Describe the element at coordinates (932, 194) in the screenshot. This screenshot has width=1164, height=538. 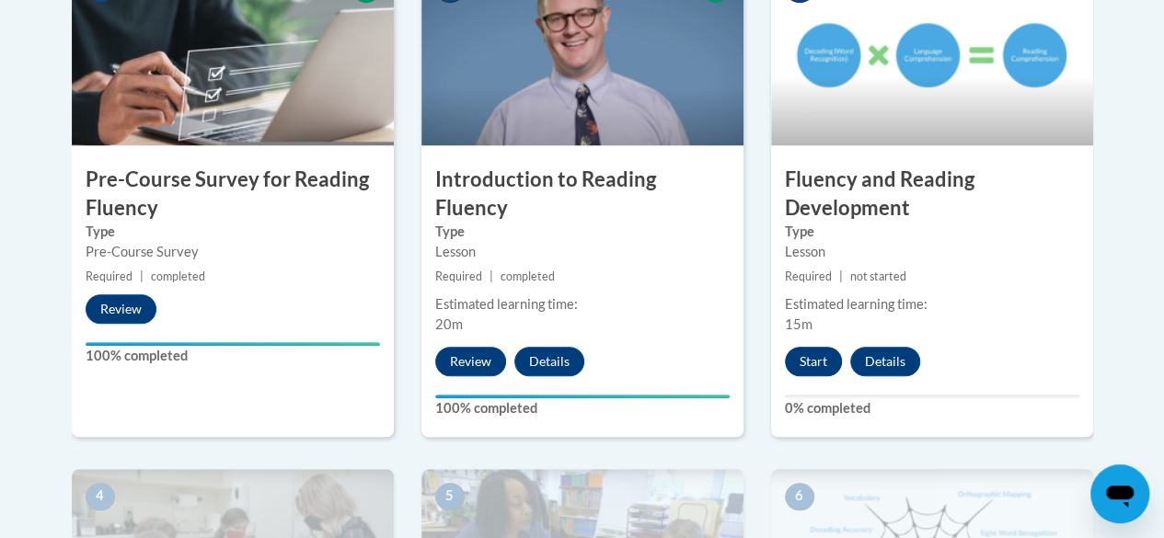
I see `h3: Fluency and Reading Development` at that location.